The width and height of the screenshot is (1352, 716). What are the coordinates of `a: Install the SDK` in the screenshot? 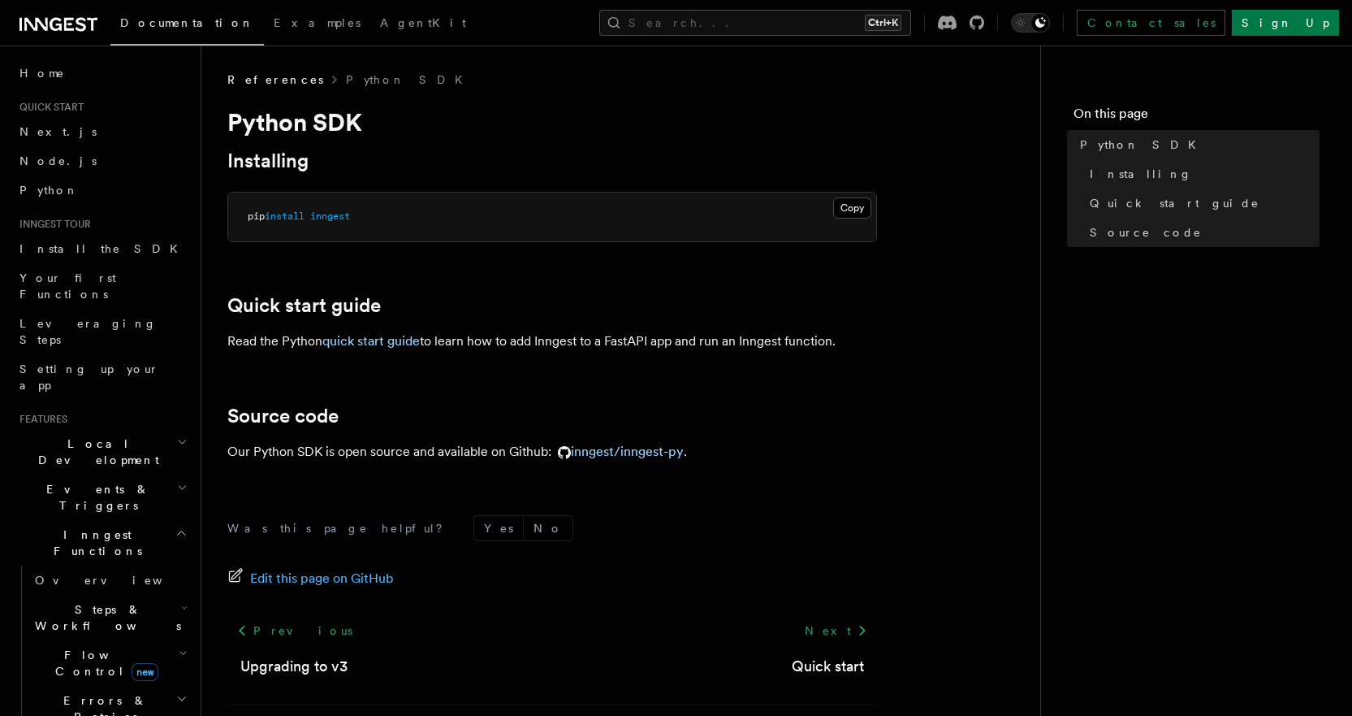 It's located at (102, 249).